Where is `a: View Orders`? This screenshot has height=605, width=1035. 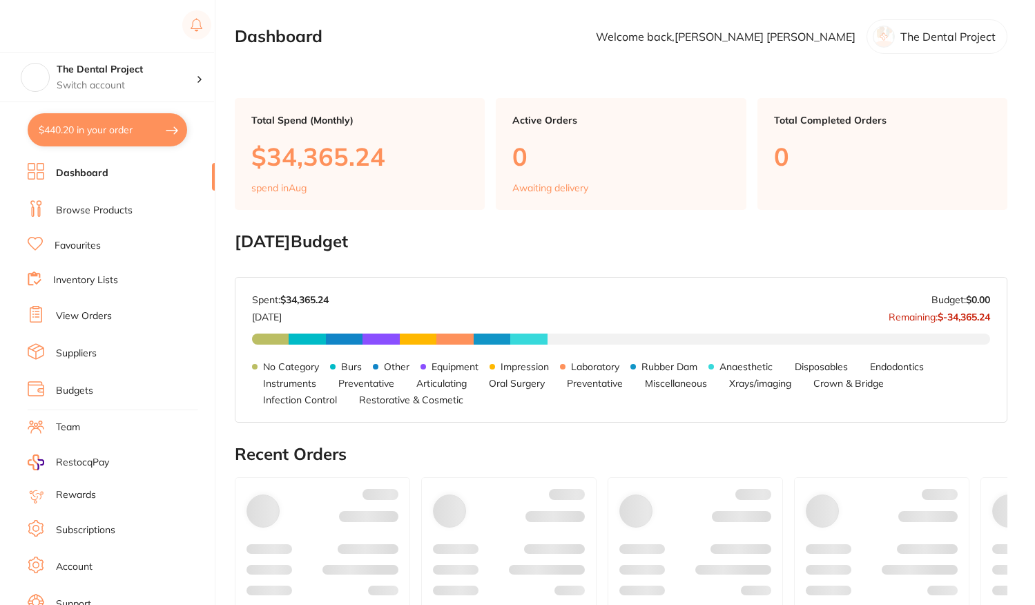 a: View Orders is located at coordinates (84, 316).